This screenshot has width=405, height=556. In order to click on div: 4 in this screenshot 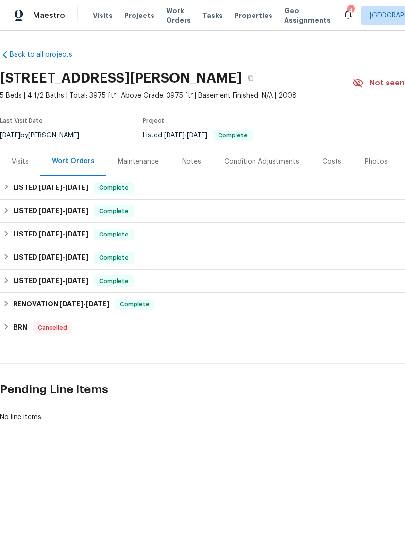, I will do `click(351, 11)`.